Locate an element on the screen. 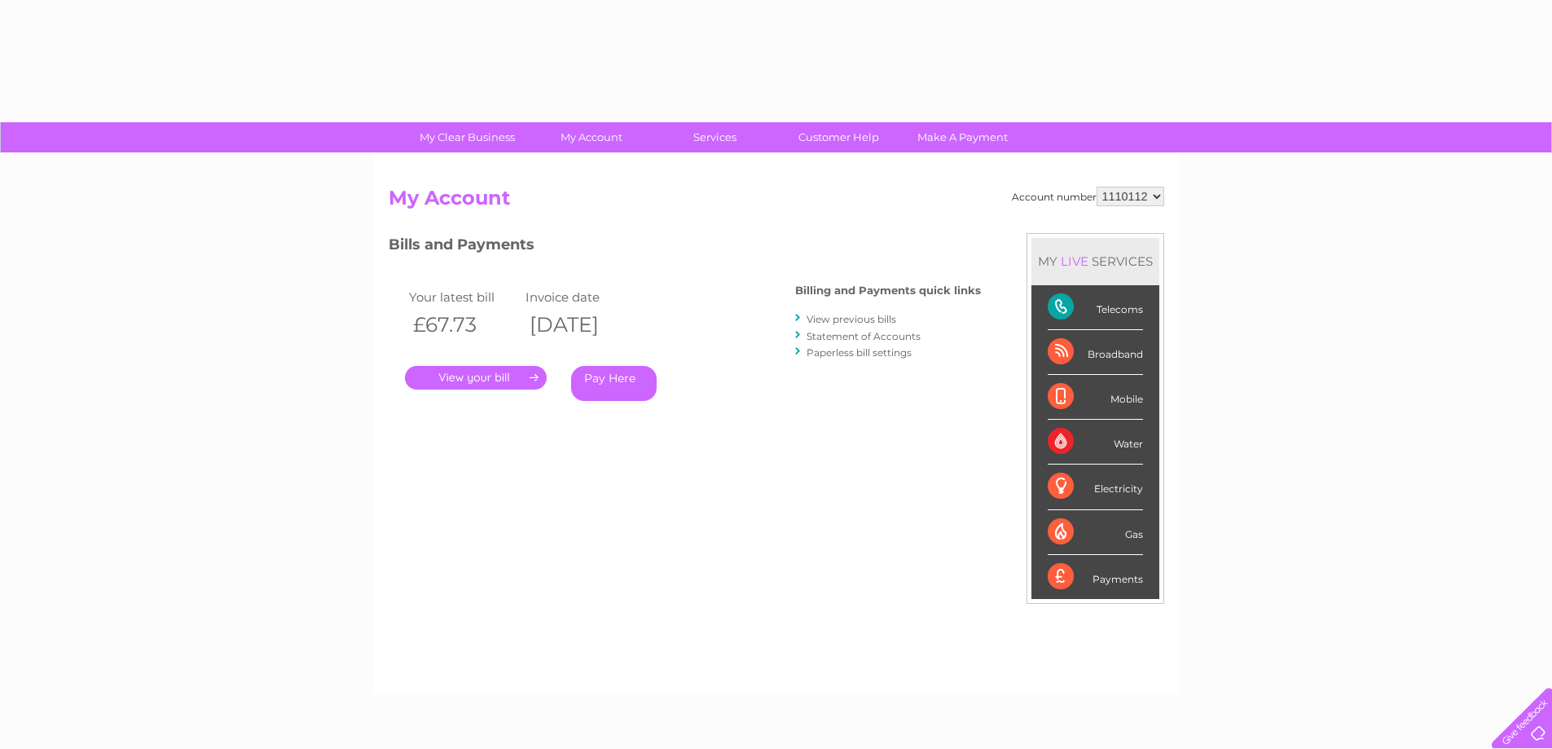 This screenshot has width=1552, height=749. div: Water is located at coordinates (1095, 441).